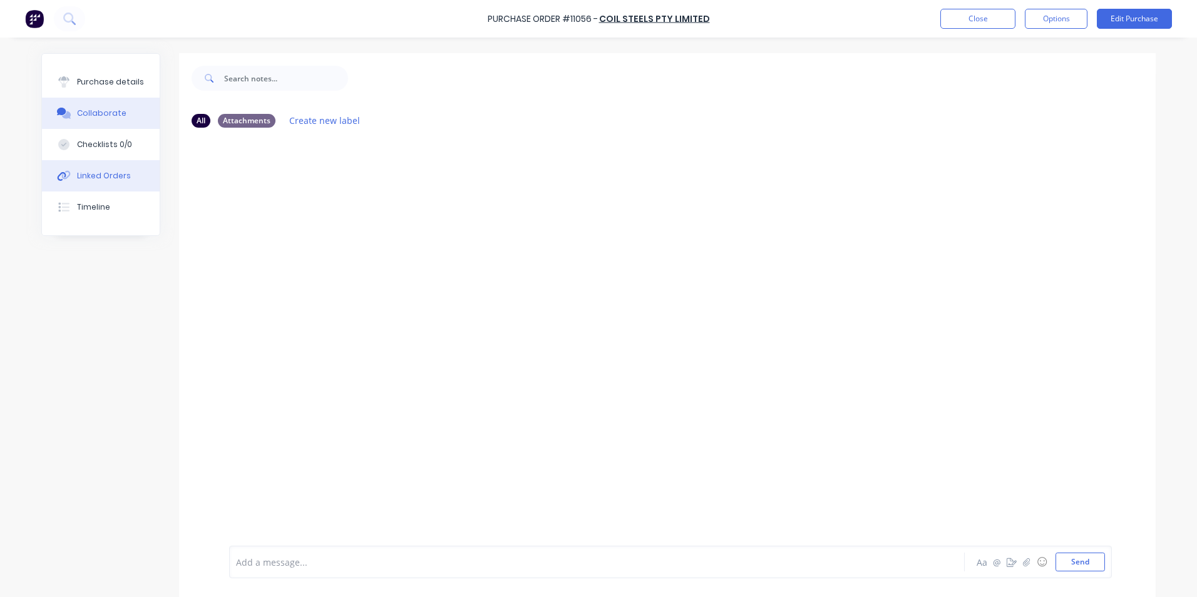  I want to click on div: All, so click(201, 121).